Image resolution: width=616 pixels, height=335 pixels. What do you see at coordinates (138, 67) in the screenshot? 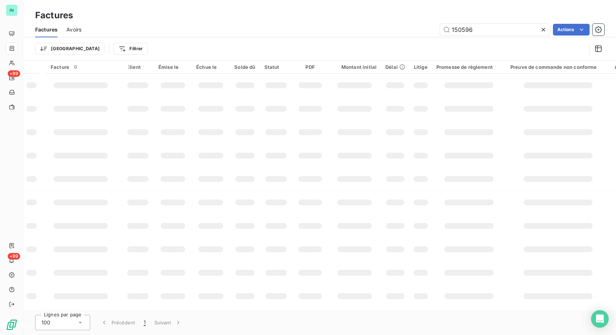
I see `div: Client` at bounding box center [138, 67].